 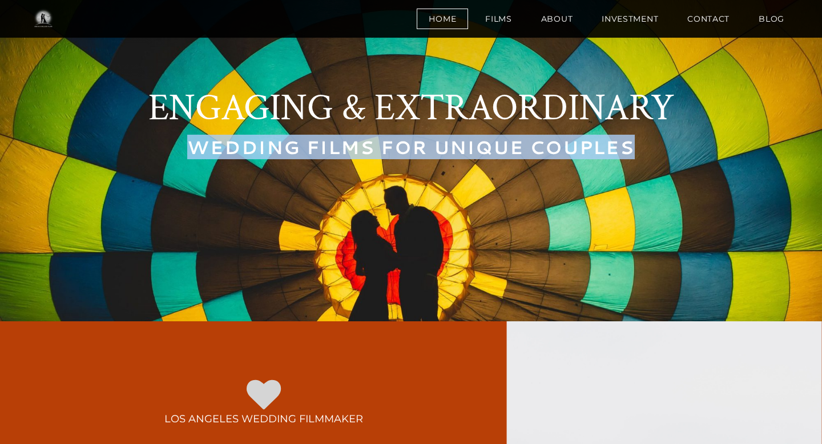 I want to click on a: BLOG, so click(x=771, y=19).